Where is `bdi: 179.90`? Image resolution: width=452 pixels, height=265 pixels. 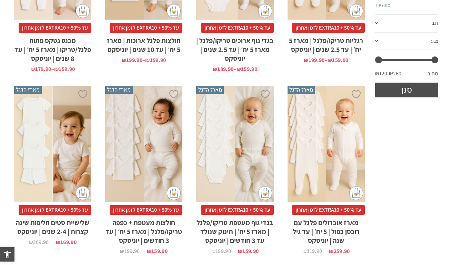 bdi: 179.90 is located at coordinates (41, 69).